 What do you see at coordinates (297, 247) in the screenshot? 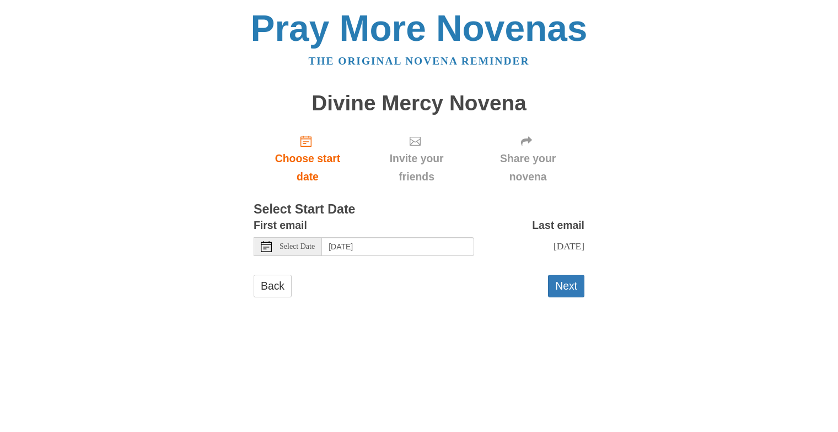
I see `span: Select Date` at bounding box center [297, 247].